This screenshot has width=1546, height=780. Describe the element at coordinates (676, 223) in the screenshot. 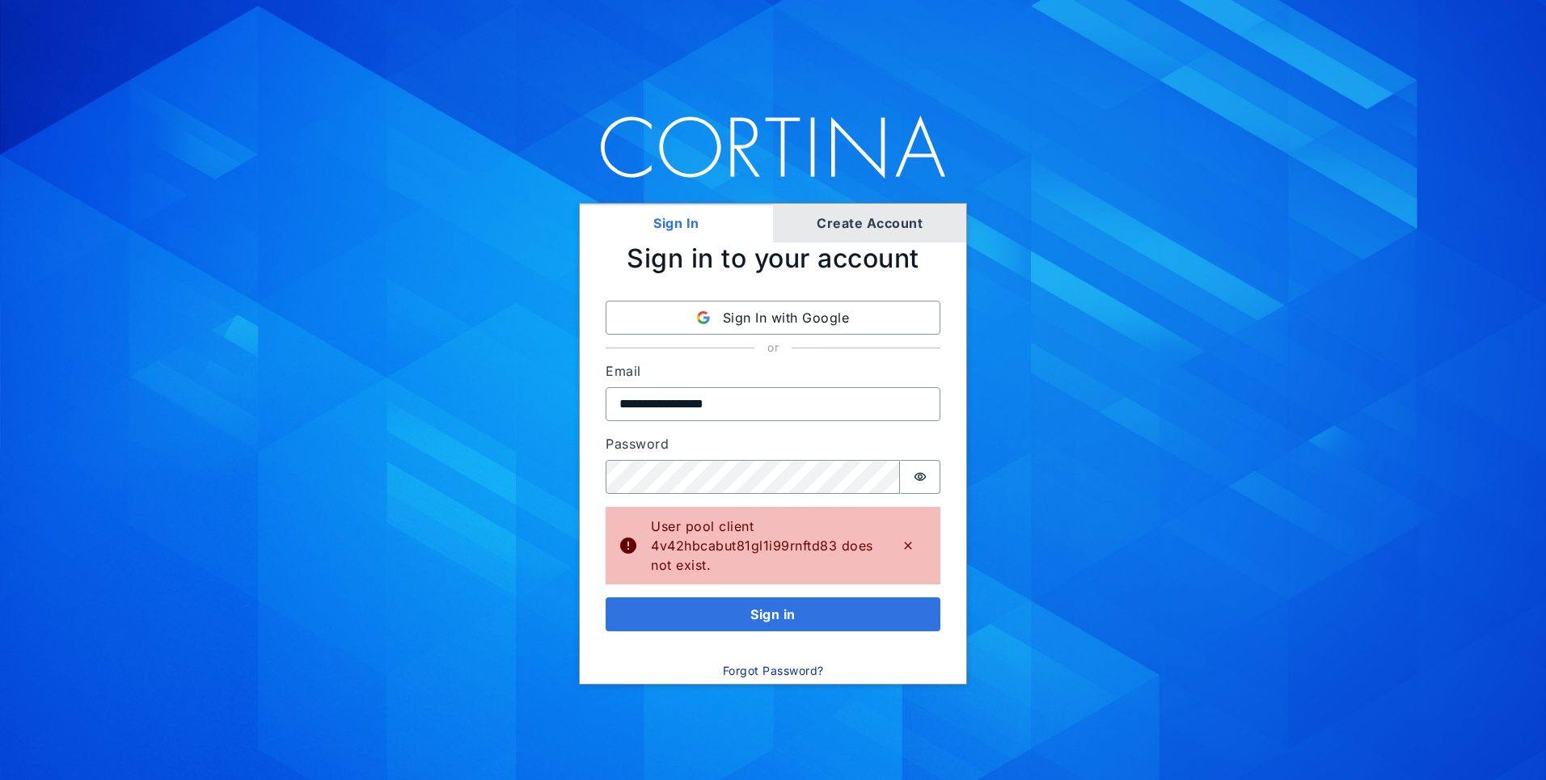

I see `button: Sign In` at that location.